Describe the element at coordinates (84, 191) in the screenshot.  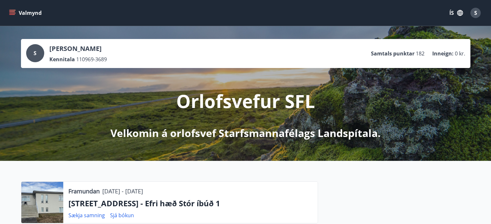
I see `p: Framundan` at that location.